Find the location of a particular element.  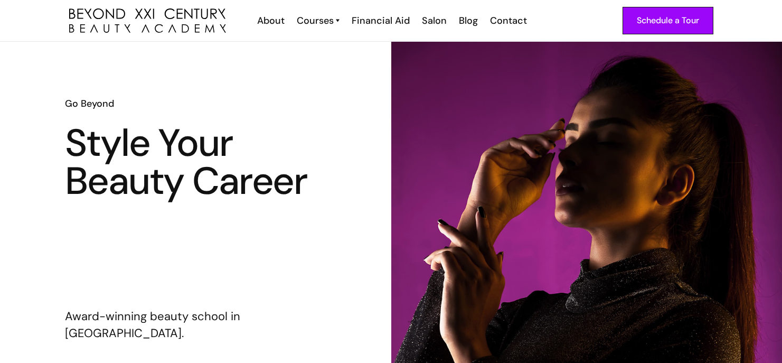

div: Contact is located at coordinates (508, 21).